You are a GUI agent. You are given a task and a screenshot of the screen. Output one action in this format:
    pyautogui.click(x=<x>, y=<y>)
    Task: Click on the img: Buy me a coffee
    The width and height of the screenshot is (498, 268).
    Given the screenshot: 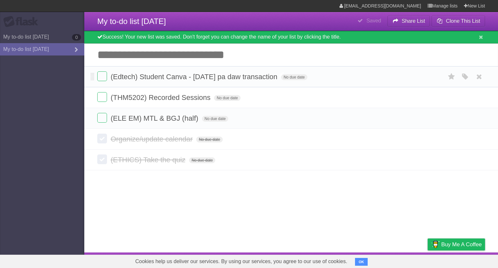 What is the action you would take?
    pyautogui.click(x=435, y=244)
    